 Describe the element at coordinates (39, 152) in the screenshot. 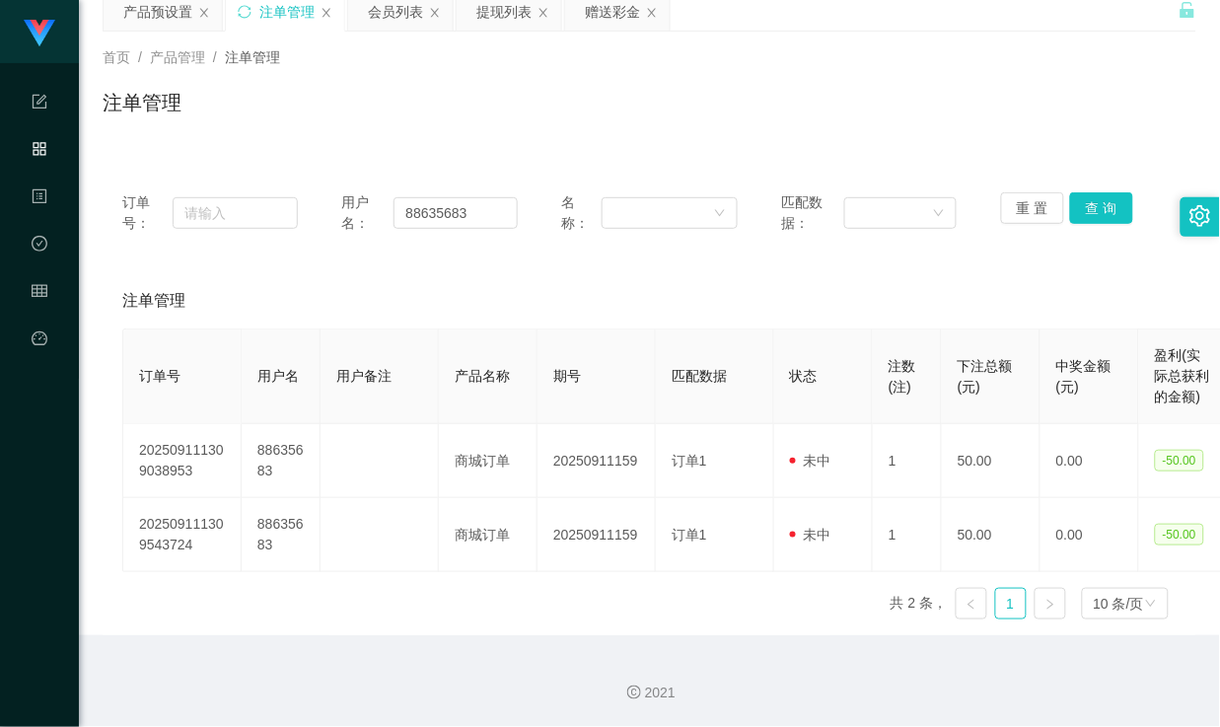

I see `i: 图标: appstore-o` at that location.